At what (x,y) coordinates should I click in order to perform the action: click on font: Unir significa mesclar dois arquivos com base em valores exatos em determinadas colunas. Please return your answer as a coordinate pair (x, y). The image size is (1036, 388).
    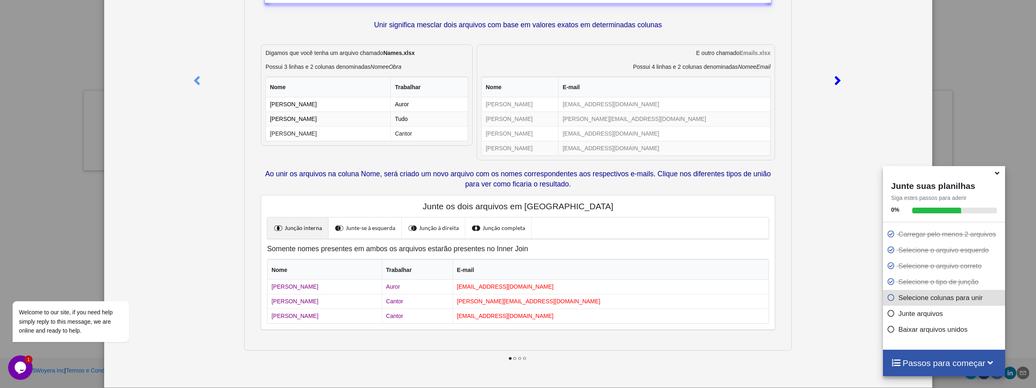
    Looking at the image, I should click on (518, 25).